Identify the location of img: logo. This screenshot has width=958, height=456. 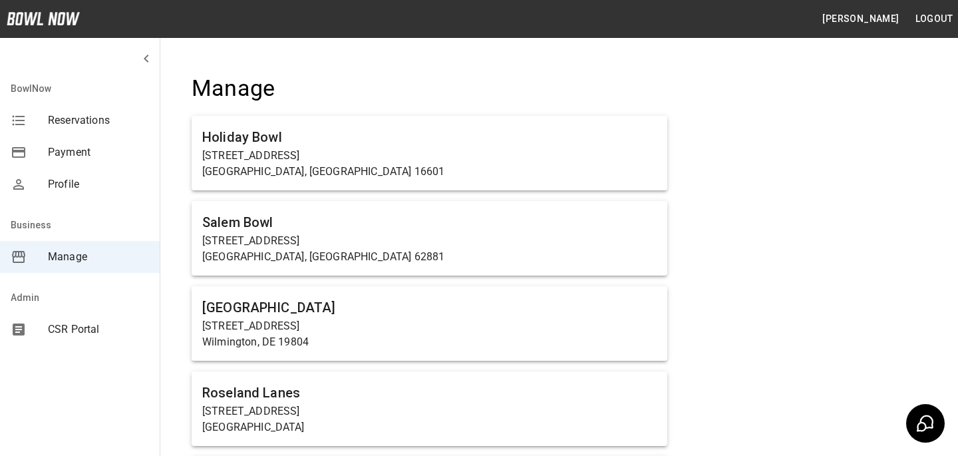
(43, 19).